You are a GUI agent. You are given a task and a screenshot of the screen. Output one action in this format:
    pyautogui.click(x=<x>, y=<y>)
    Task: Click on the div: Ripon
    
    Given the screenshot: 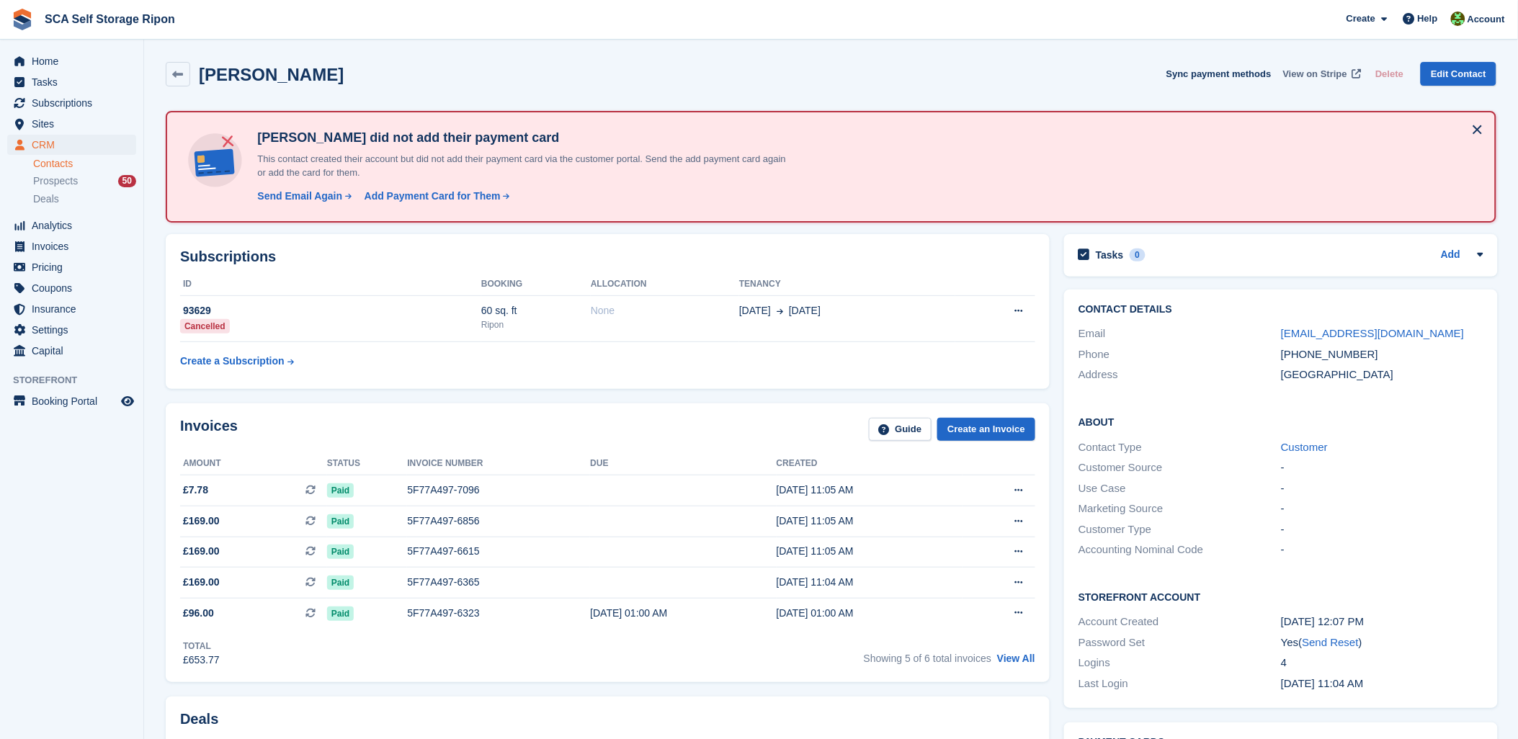 What is the action you would take?
    pyautogui.click(x=536, y=325)
    